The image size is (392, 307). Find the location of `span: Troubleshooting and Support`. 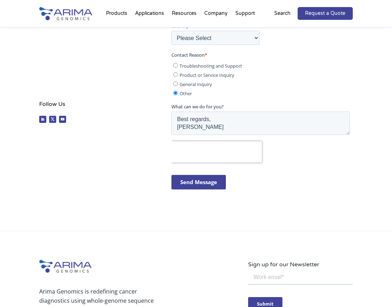

span: Troubleshooting and Support is located at coordinates (39, 130).